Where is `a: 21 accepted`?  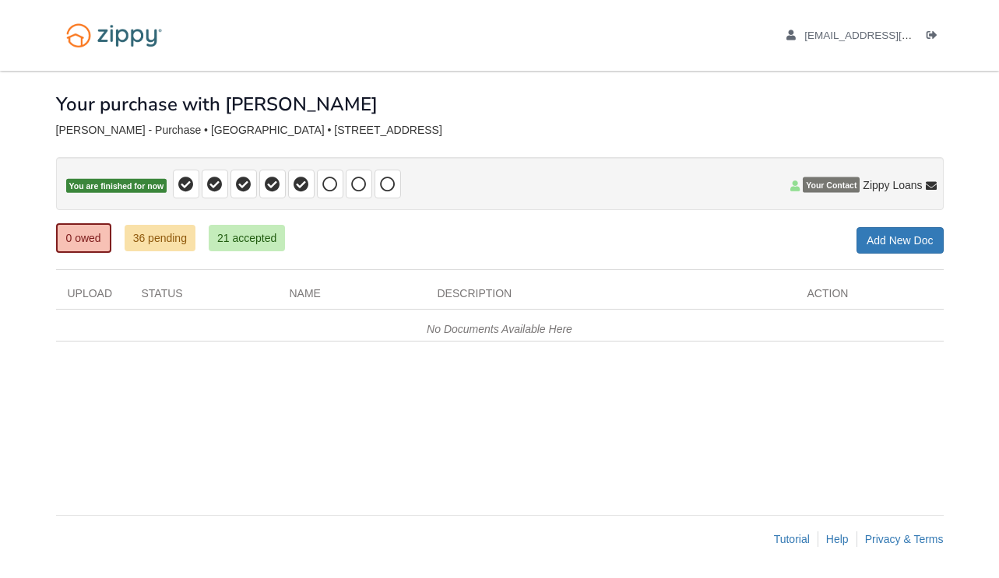
a: 21 accepted is located at coordinates (247, 238).